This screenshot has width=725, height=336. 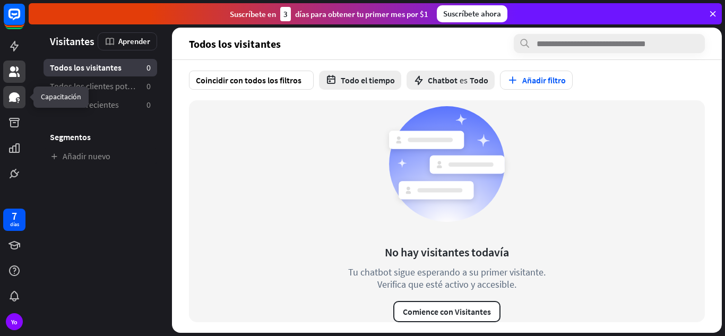 I want to click on font: Suscríbete ahora, so click(x=472, y=13).